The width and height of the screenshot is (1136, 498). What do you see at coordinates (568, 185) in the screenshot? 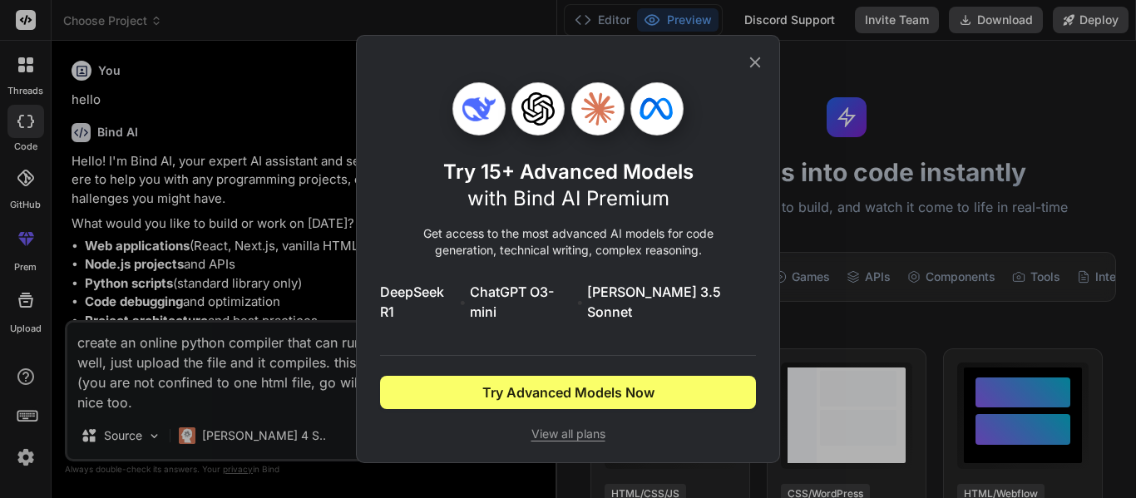
I see `h1: Try 15+ Advanced Models` at bounding box center [568, 185].